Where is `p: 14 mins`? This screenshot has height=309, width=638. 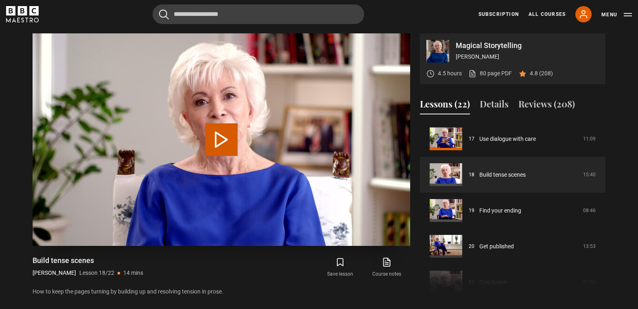
p: 14 mins is located at coordinates (133, 272).